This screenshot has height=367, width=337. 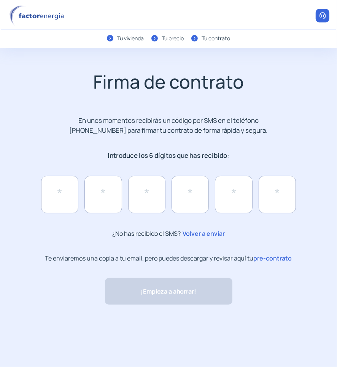 What do you see at coordinates (173, 38) in the screenshot?
I see `div: Tu precio` at bounding box center [173, 38].